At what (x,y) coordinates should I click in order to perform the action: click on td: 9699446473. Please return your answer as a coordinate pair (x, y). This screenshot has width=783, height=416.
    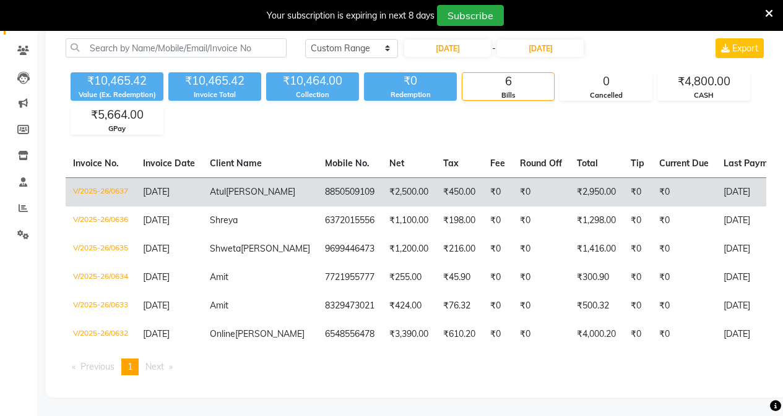
    Looking at the image, I should click on (350, 249).